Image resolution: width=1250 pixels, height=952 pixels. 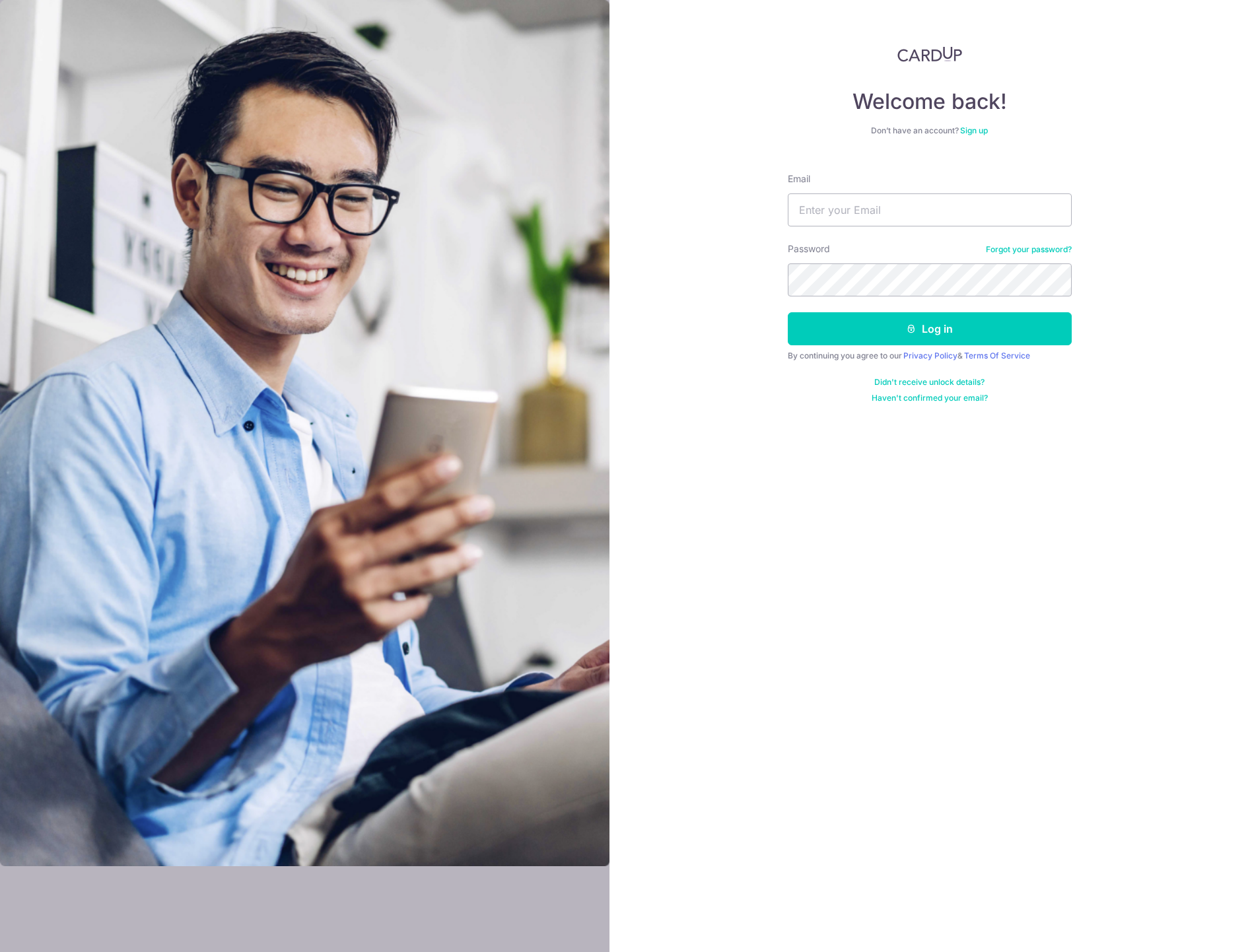 I want to click on div: By continuing you agree to our &, so click(x=929, y=356).